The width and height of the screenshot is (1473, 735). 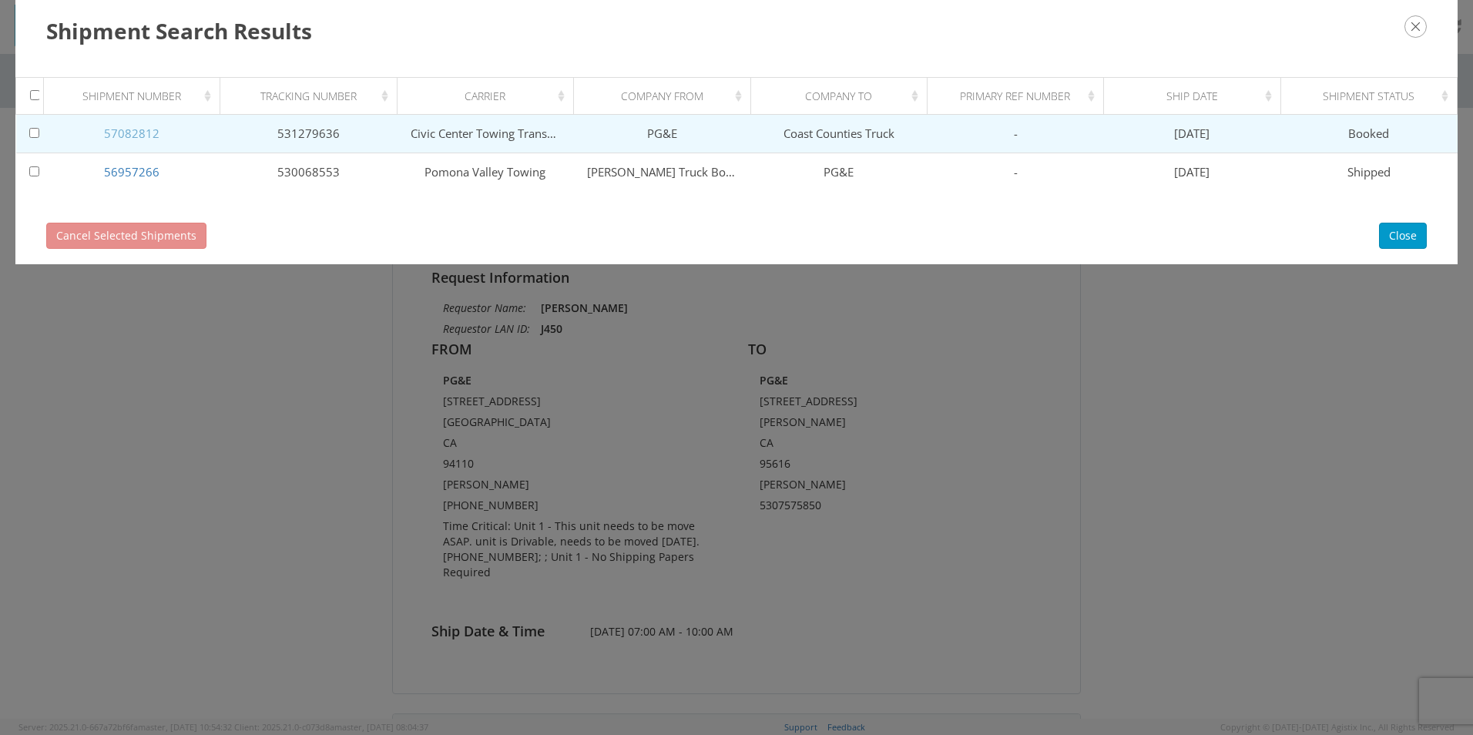 What do you see at coordinates (485, 173) in the screenshot?
I see `td: Pomona Valley Towing` at bounding box center [485, 173].